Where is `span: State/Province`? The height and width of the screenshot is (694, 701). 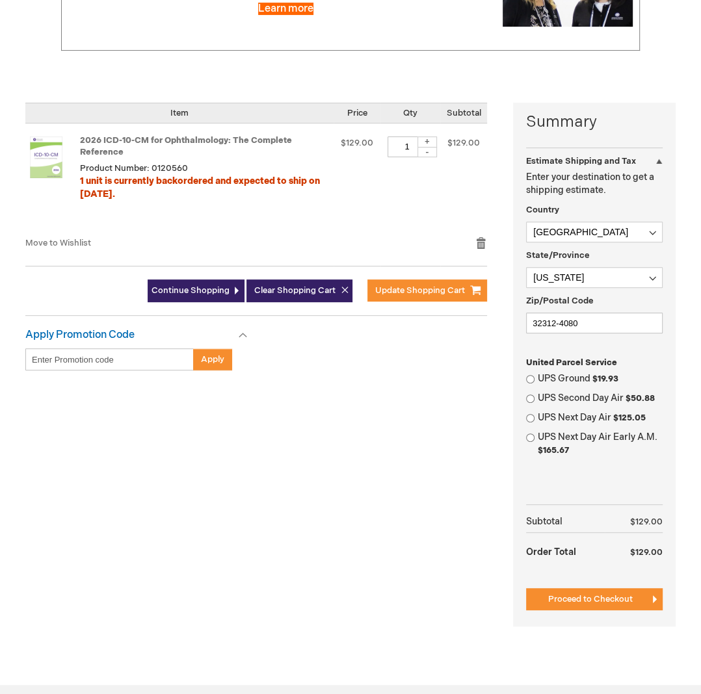 span: State/Province is located at coordinates (558, 255).